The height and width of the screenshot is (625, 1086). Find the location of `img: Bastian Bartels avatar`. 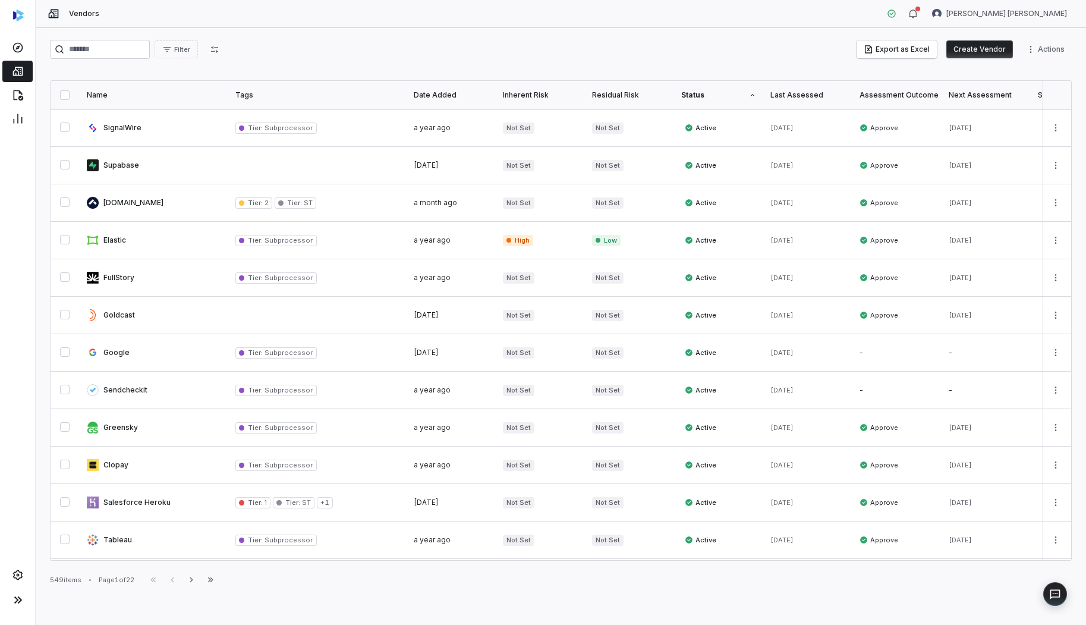

img: Bastian Bartels avatar is located at coordinates (937, 14).